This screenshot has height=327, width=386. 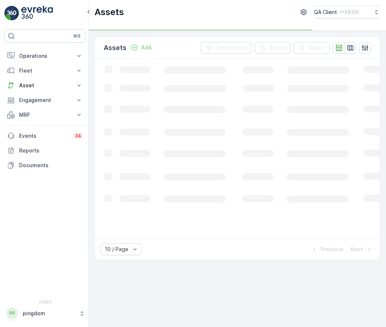 What do you see at coordinates (278, 48) in the screenshot?
I see `p: Export` at bounding box center [278, 48].